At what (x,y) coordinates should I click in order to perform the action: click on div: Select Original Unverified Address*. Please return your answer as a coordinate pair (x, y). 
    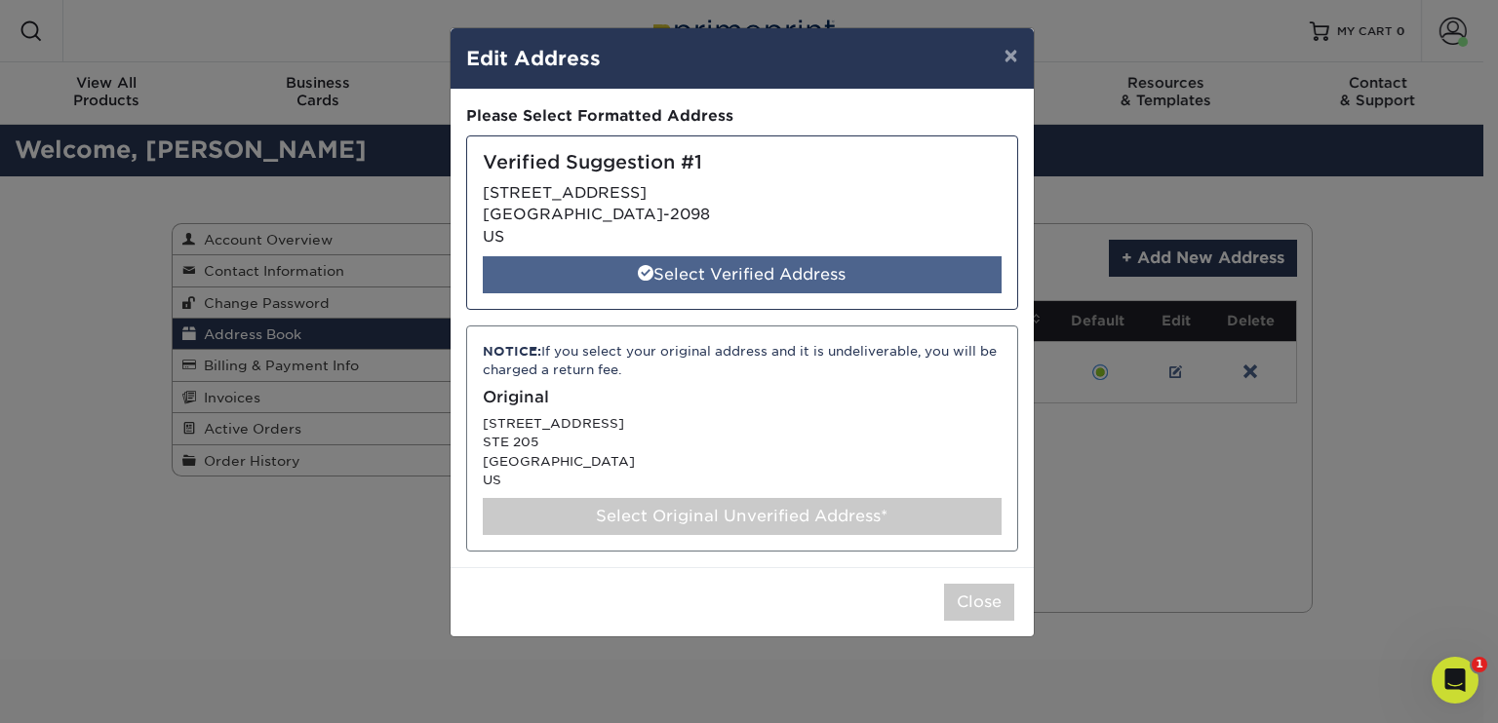
    Looking at the image, I should click on (742, 517).